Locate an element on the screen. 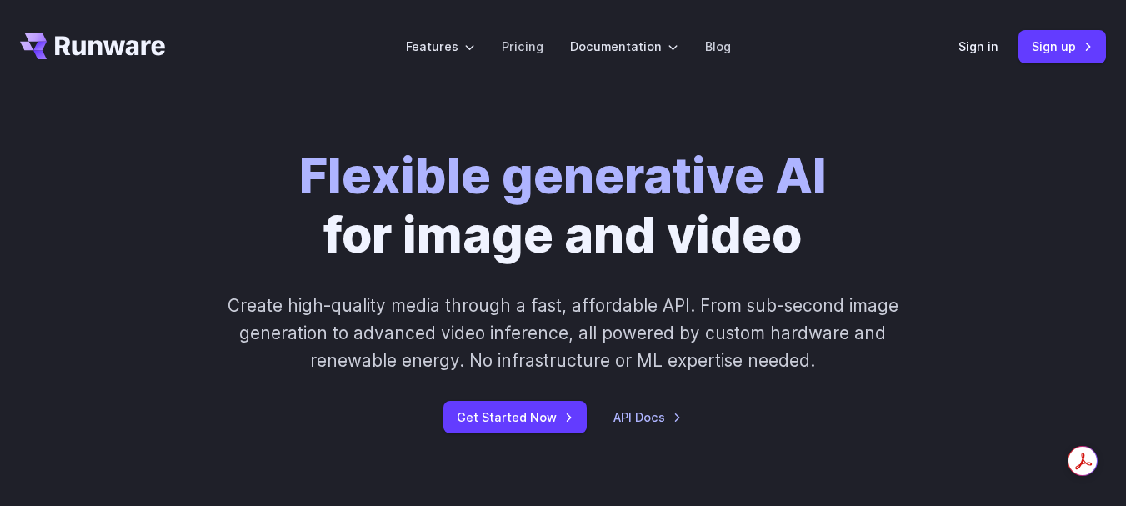 Image resolution: width=1126 pixels, height=506 pixels. h1: for image and video is located at coordinates (562, 206).